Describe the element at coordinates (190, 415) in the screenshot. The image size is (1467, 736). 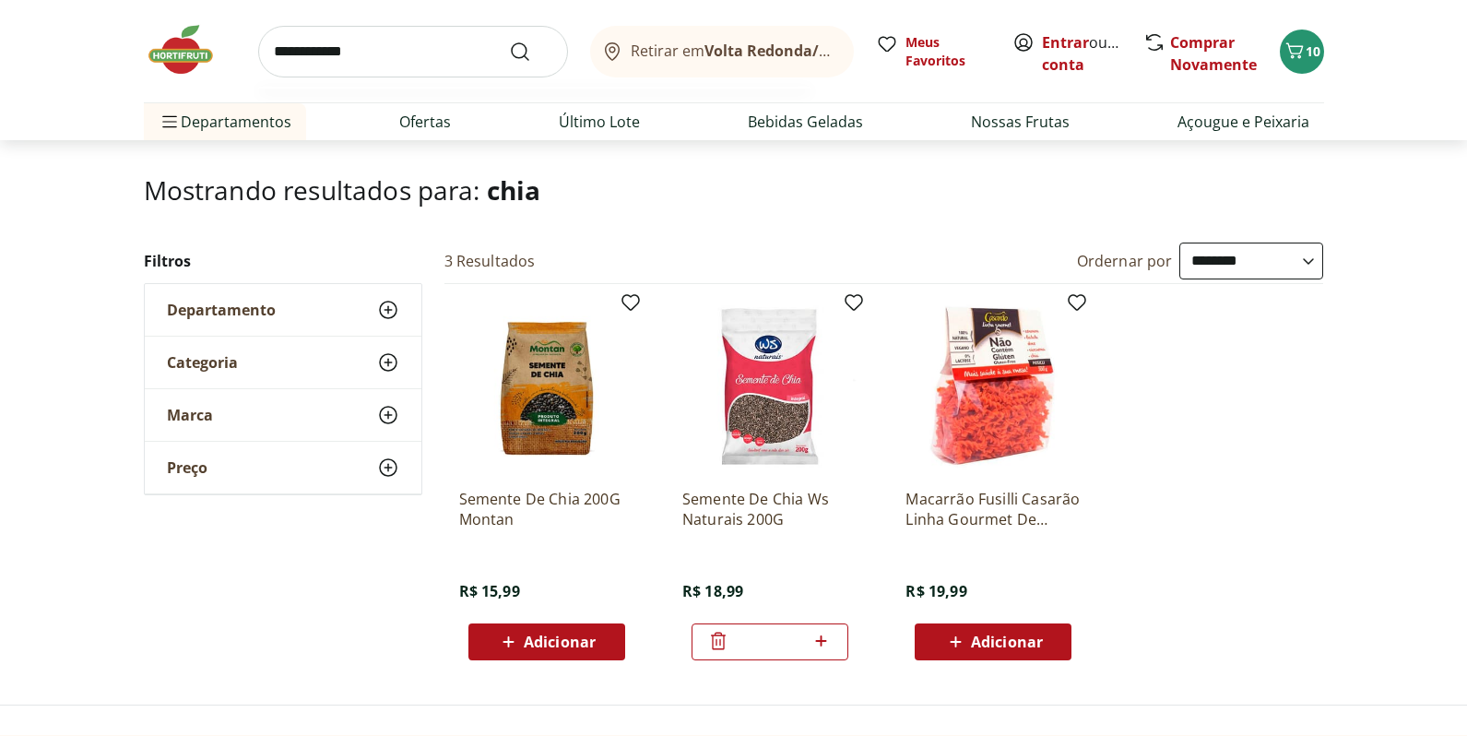
I see `span: Marca` at that location.